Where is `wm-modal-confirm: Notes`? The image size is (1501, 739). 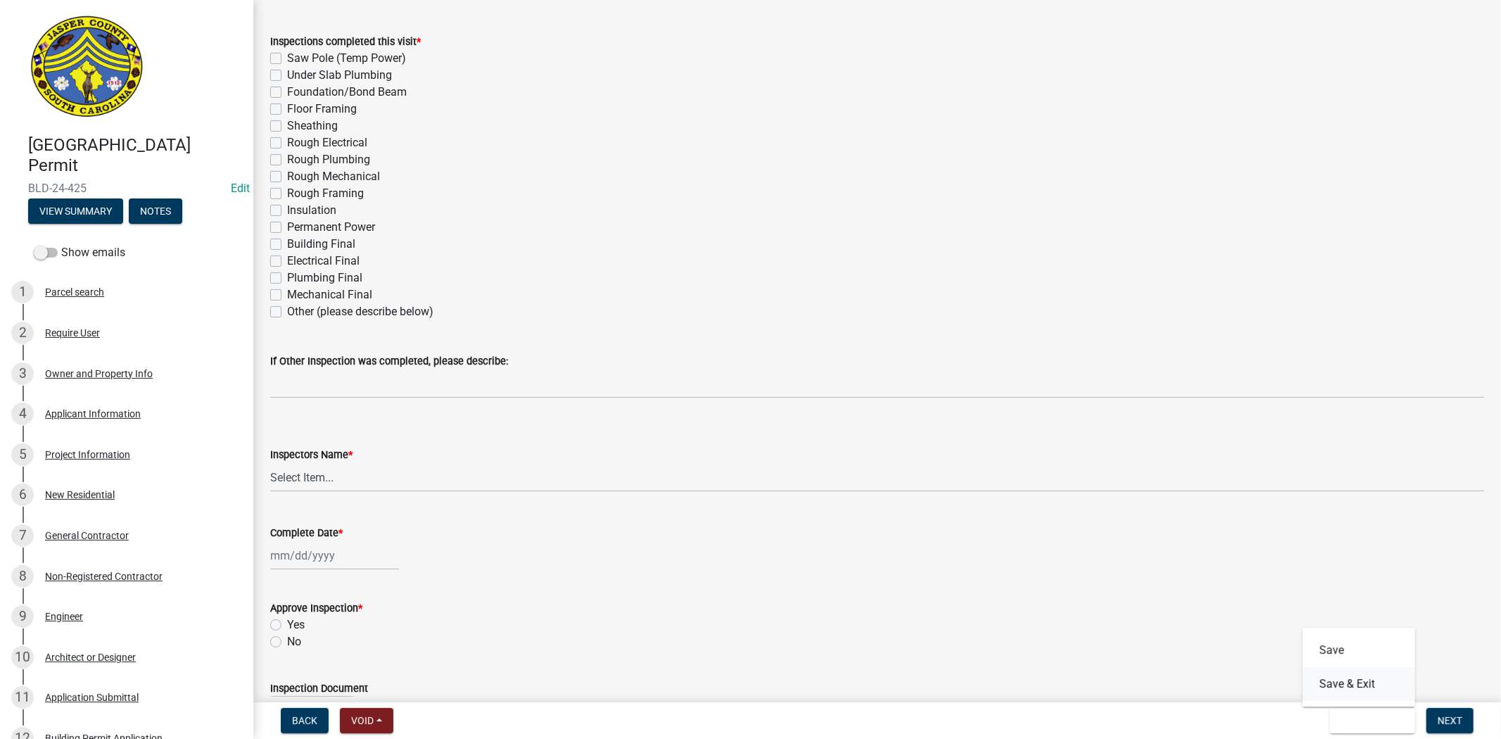
wm-modal-confirm: Notes is located at coordinates (155, 212).